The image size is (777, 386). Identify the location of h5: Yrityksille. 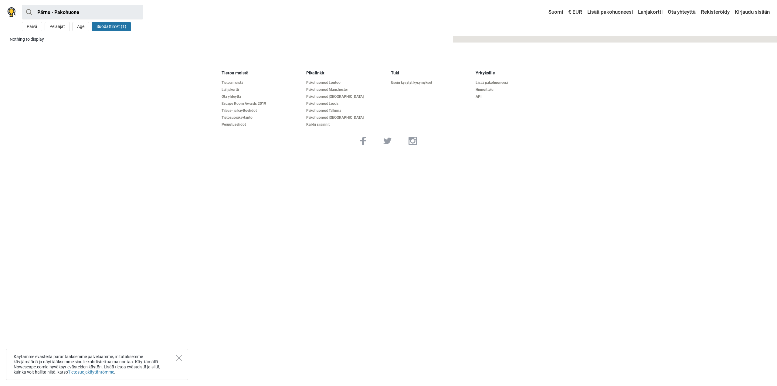
(515, 73).